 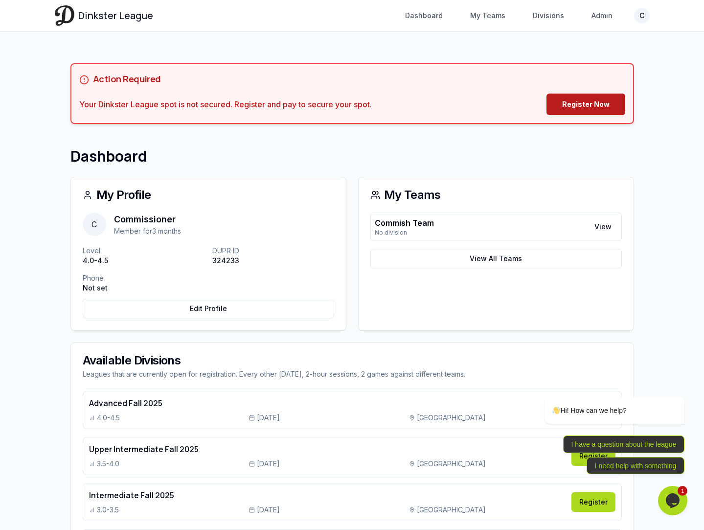 I want to click on div: Available Divisions, so click(x=352, y=360).